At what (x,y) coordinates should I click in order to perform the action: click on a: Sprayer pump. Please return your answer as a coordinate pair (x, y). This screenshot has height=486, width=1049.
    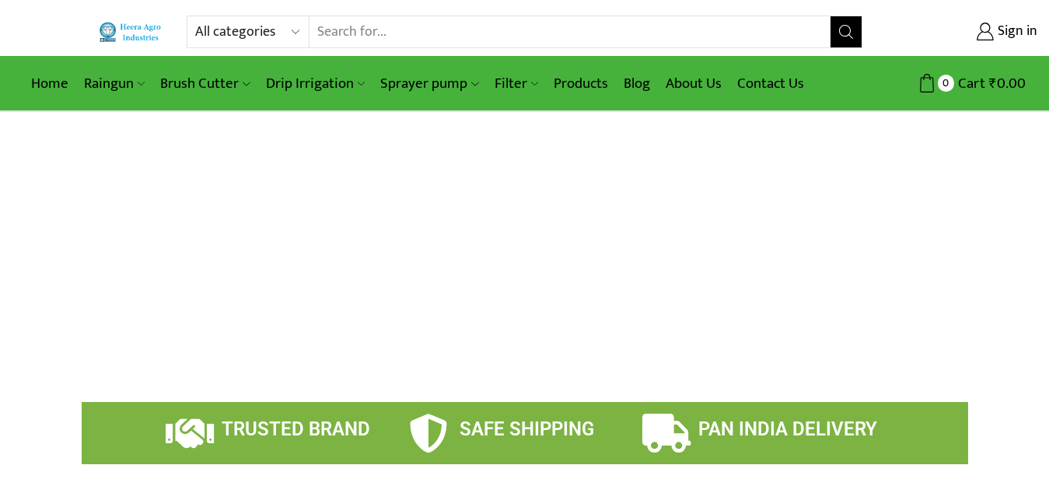
    Looking at the image, I should click on (429, 83).